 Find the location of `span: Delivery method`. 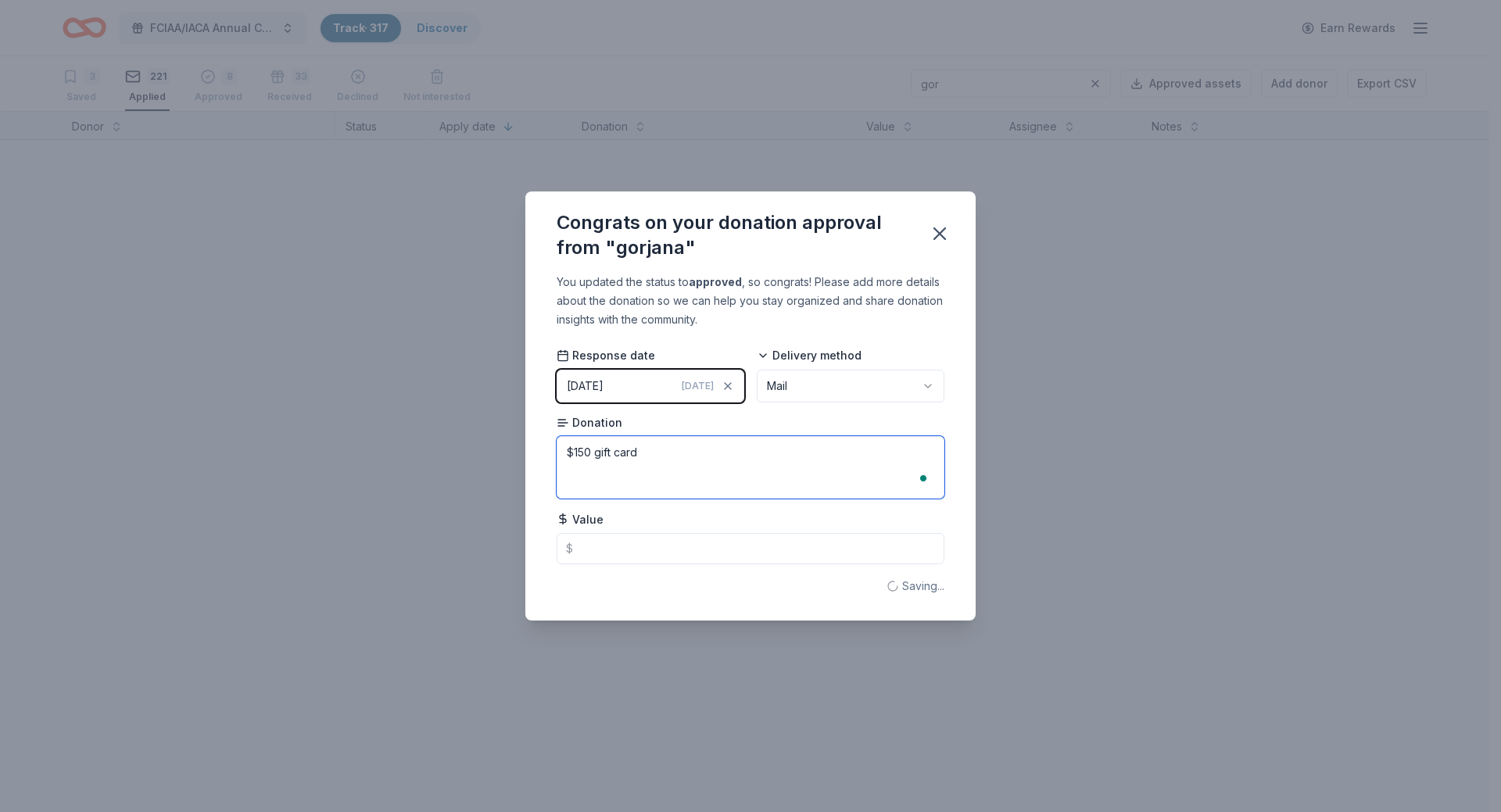

span: Delivery method is located at coordinates (809, 355).